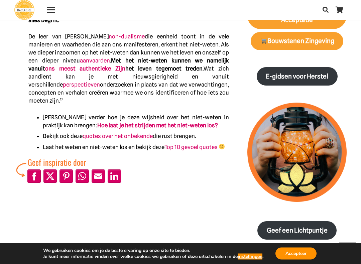  Describe the element at coordinates (34, 176) in the screenshot. I see `a: Share to Facebook` at that location.